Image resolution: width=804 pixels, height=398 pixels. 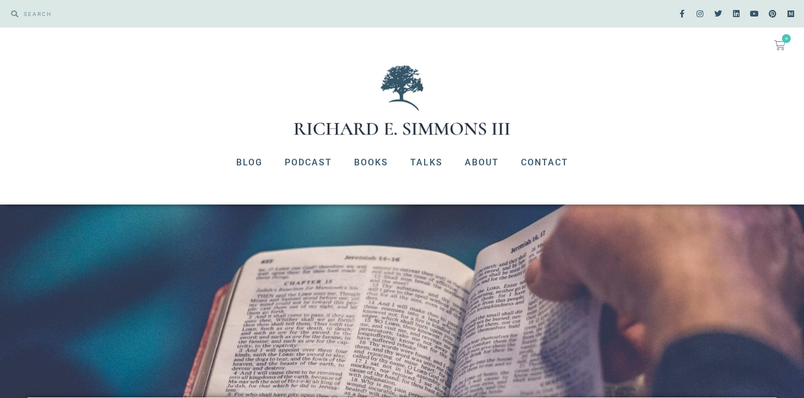 What do you see at coordinates (787, 39) in the screenshot?
I see `span: 0` at bounding box center [787, 39].